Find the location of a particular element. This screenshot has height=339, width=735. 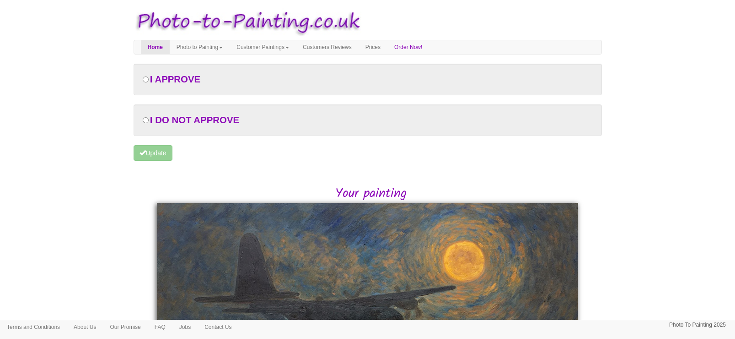

span: I APPROVE is located at coordinates (175, 79).